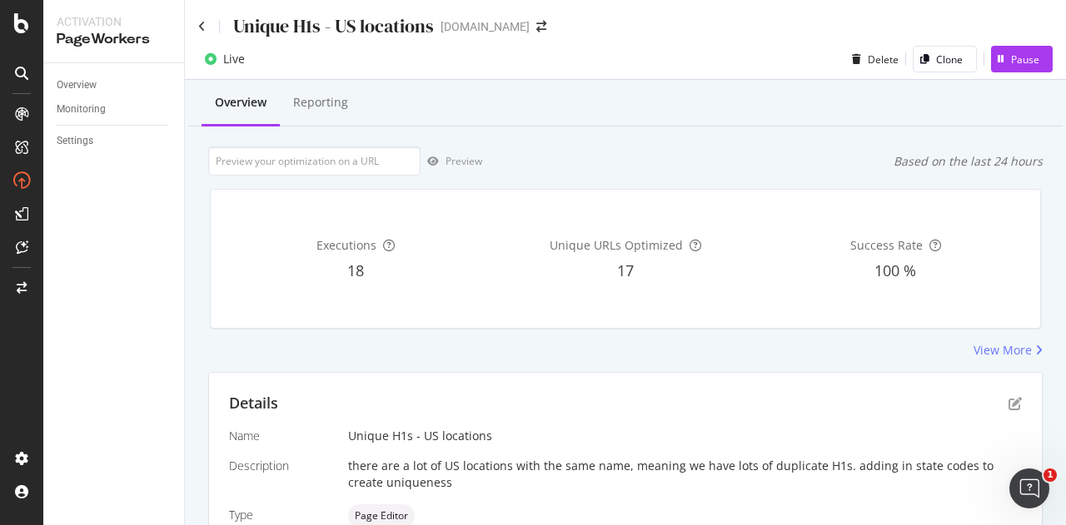  Describe the element at coordinates (625, 271) in the screenshot. I see `span: 17` at that location.